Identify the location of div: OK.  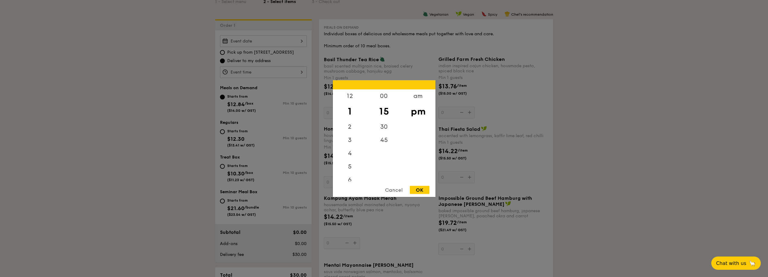
(419, 190).